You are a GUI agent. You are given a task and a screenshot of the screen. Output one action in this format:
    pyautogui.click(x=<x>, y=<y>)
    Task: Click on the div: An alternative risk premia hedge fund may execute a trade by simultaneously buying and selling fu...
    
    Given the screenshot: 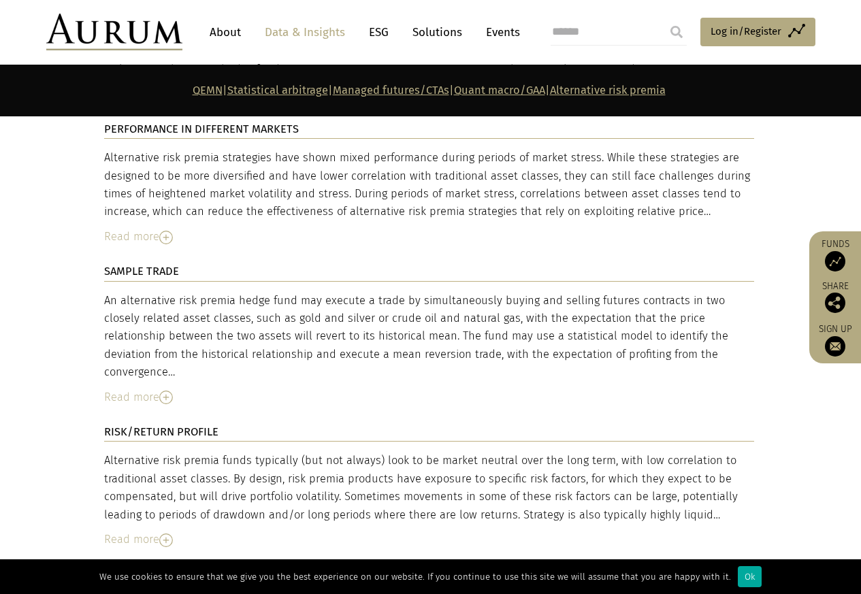 What is the action you would take?
    pyautogui.click(x=429, y=337)
    